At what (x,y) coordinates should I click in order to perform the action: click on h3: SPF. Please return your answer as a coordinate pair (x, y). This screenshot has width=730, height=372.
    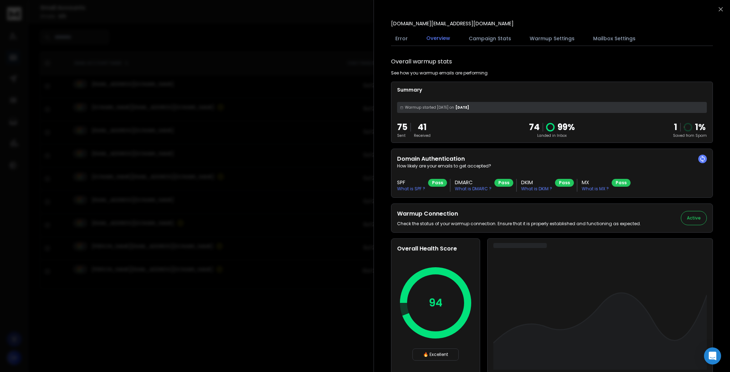
    Looking at the image, I should click on (411, 183).